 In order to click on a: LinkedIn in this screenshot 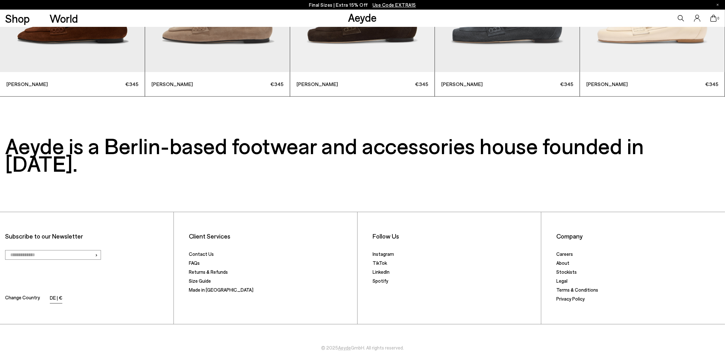, I will do `click(381, 272)`.